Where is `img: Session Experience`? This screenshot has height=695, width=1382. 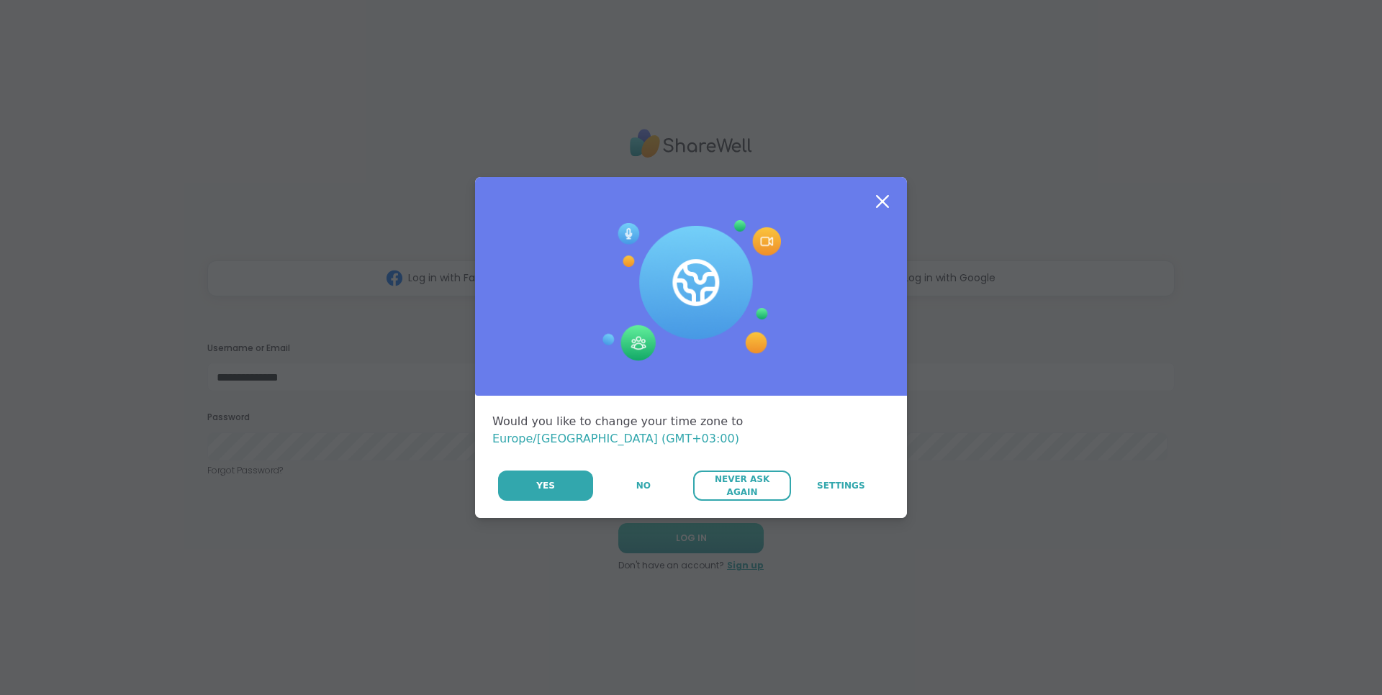 img: Session Experience is located at coordinates (691, 291).